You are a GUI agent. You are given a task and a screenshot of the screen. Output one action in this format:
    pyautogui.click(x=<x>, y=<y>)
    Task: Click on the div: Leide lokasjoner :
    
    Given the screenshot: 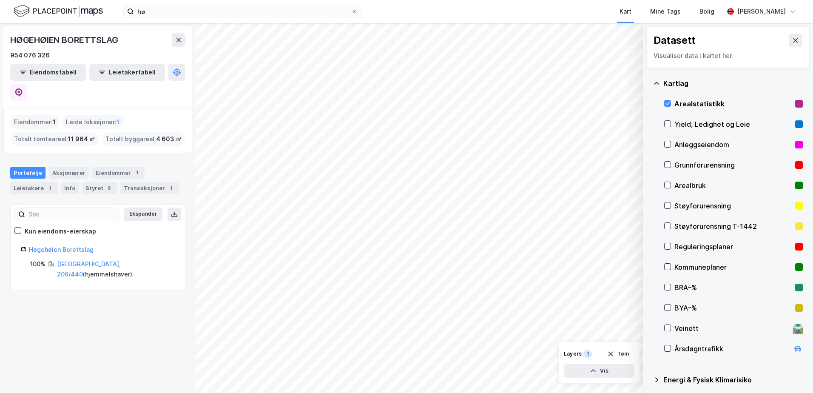 What is the action you would take?
    pyautogui.click(x=93, y=122)
    